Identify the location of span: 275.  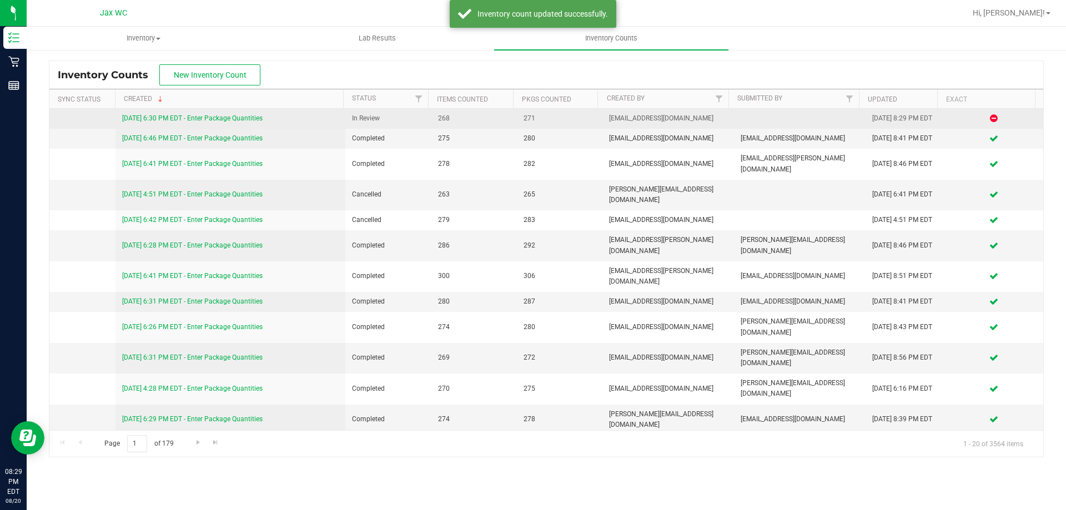
(560, 389).